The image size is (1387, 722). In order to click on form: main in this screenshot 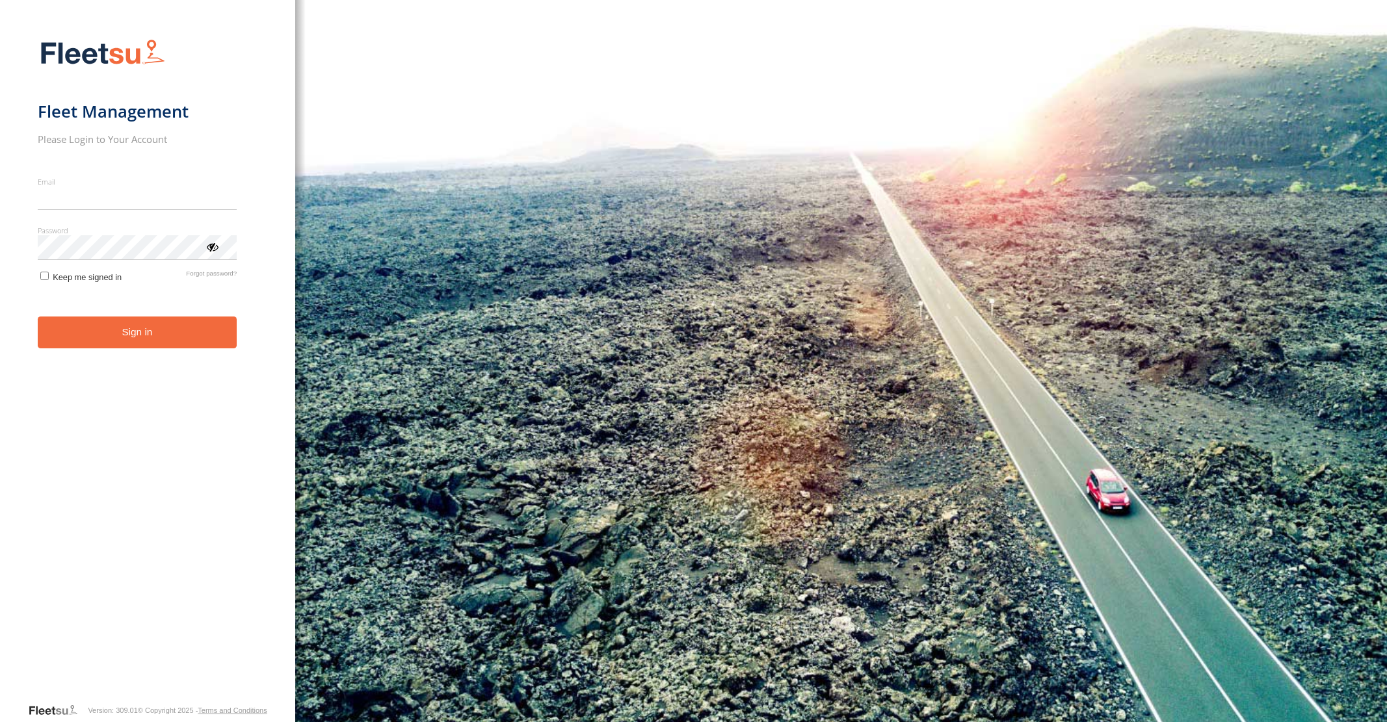, I will do `click(148, 367)`.